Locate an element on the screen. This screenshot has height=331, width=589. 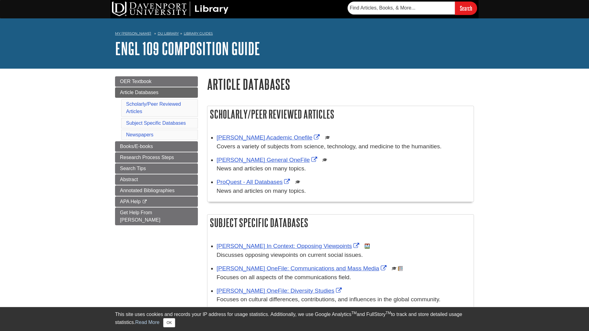
a: Abstract is located at coordinates (157, 180).